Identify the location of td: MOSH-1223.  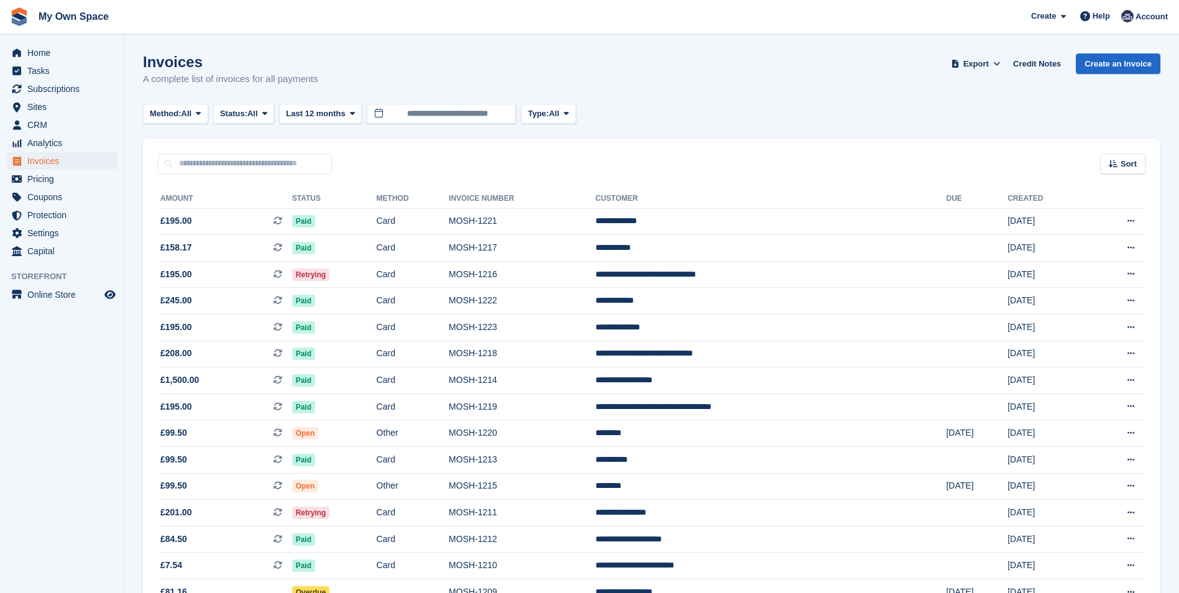
(522, 328).